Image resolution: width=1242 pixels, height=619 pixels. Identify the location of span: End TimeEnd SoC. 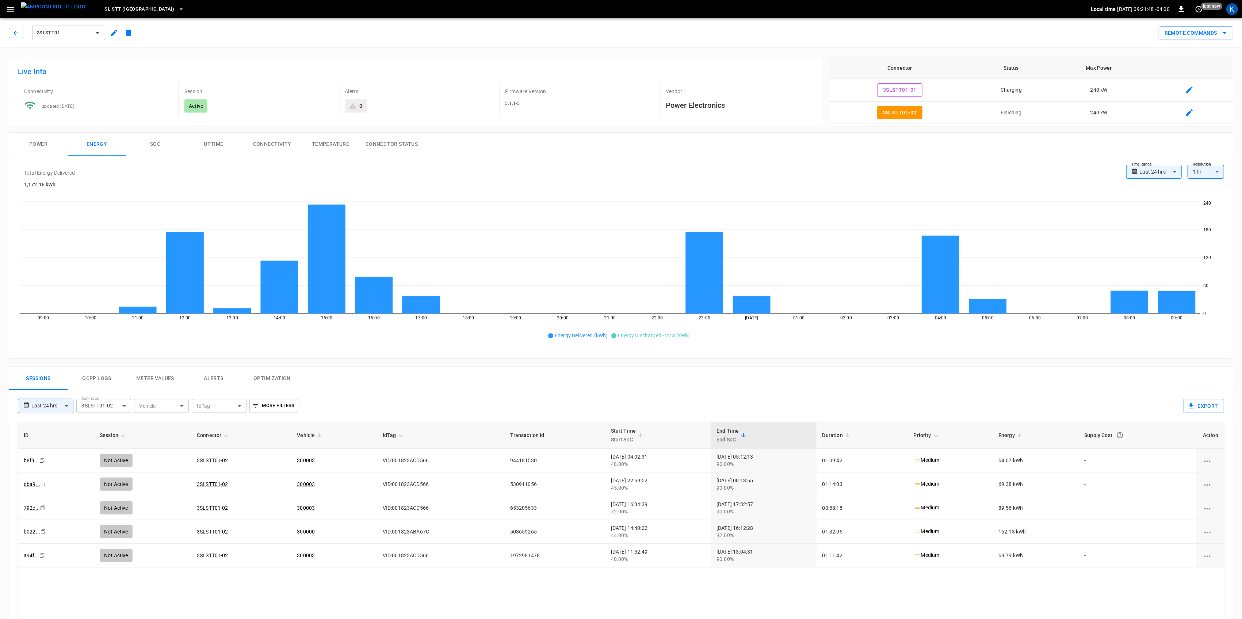
(732, 435).